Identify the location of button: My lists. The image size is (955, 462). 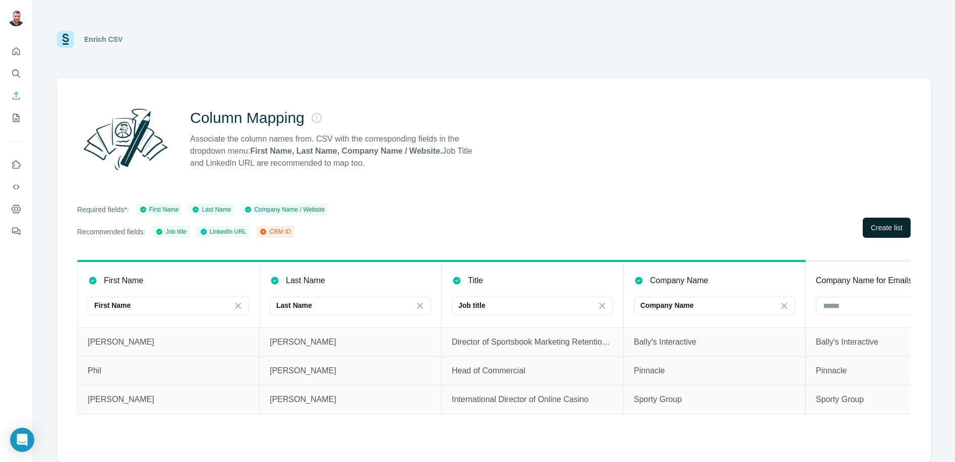
(16, 118).